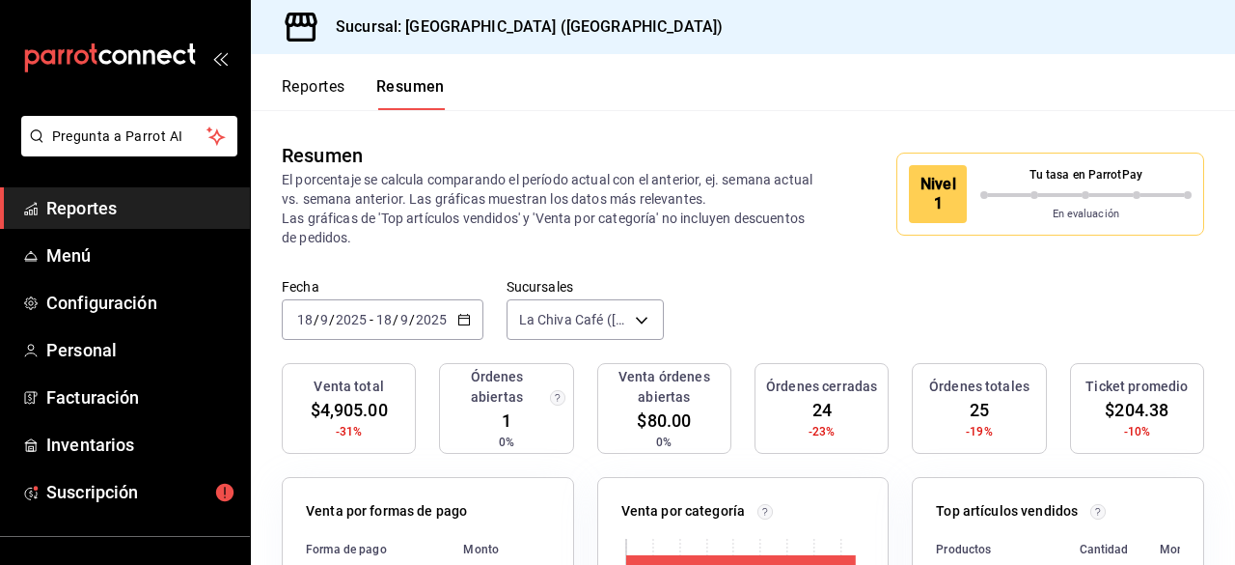  What do you see at coordinates (496, 387) in the screenshot?
I see `h3: Órdenes abiertas` at bounding box center [496, 387].